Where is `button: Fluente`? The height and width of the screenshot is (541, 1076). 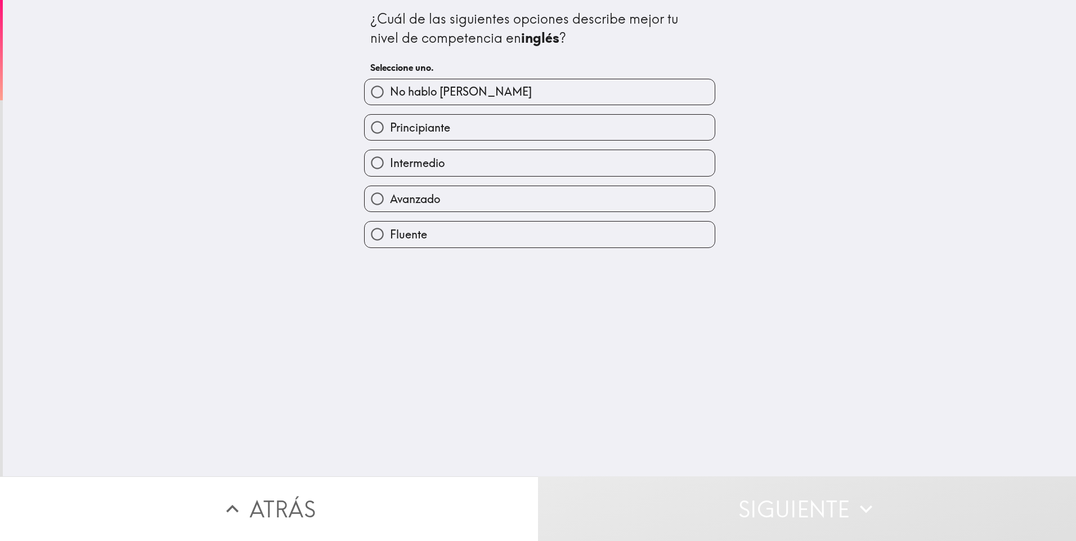 button: Fluente is located at coordinates (540, 234).